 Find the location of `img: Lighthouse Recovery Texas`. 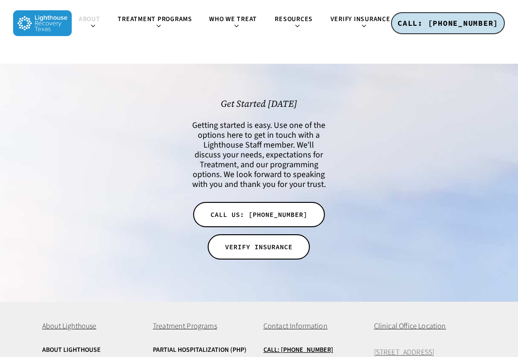

img: Lighthouse Recovery Texas is located at coordinates (42, 23).